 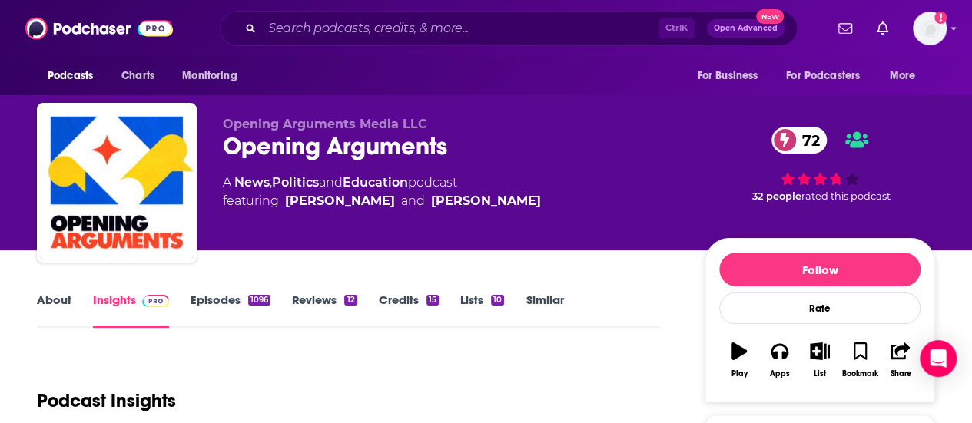 What do you see at coordinates (820, 374) in the screenshot?
I see `div: List` at bounding box center [820, 374].